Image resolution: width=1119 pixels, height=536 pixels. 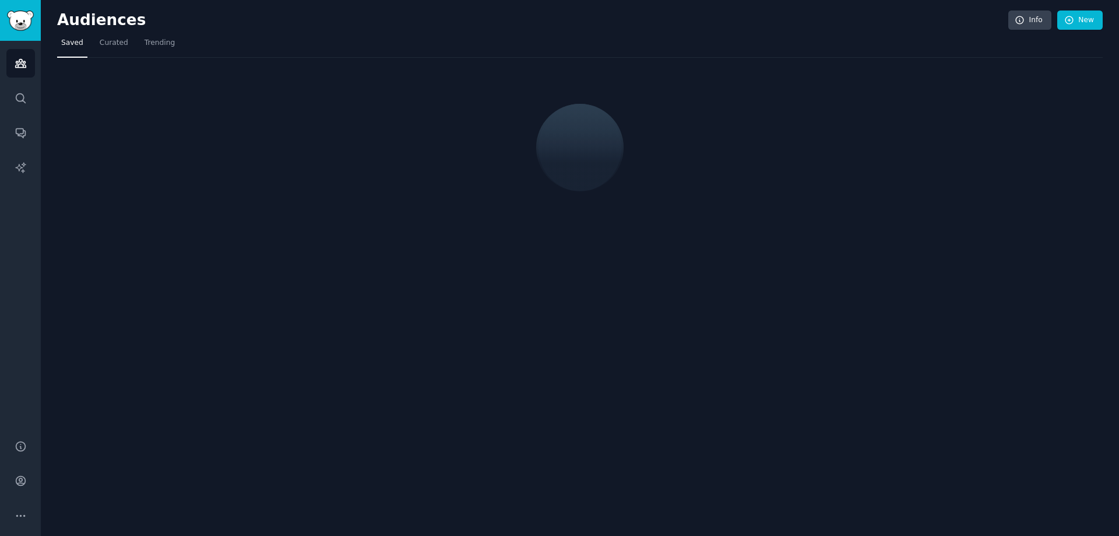 I want to click on span: Curated, so click(x=114, y=43).